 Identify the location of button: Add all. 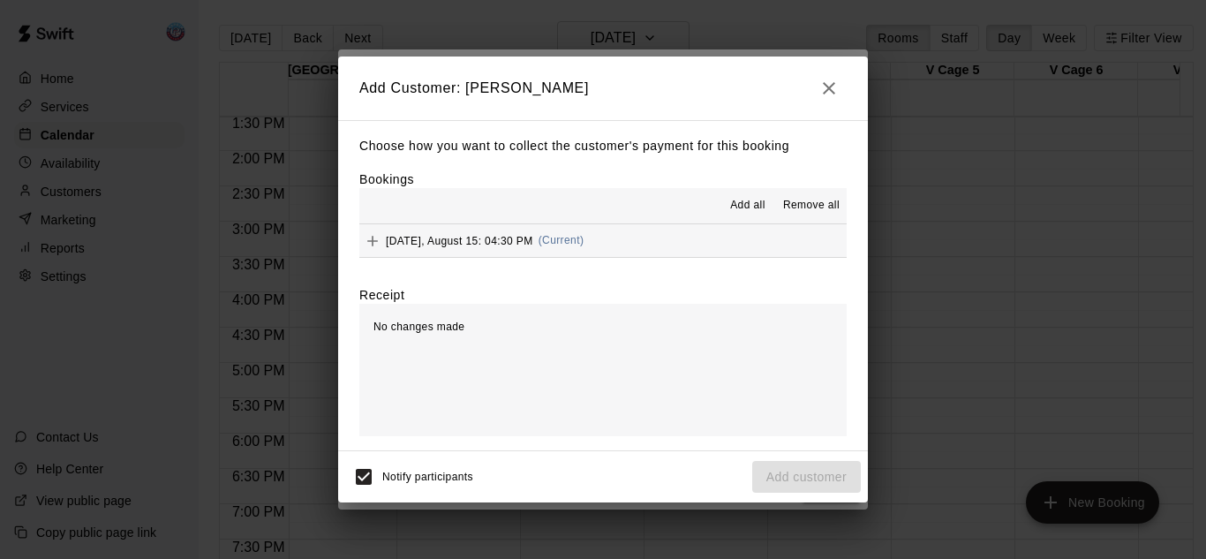
(748, 206).